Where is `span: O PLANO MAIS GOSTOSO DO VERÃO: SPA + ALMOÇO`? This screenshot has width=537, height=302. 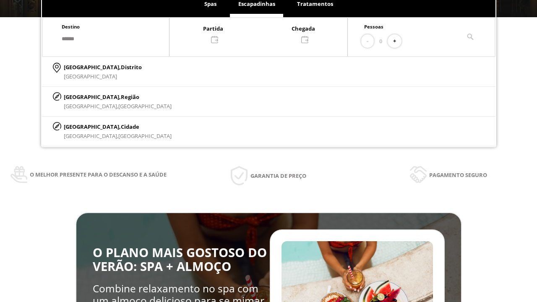
span: O PLANO MAIS GOSTOSO DO VERÃO: SPA + ALMOÇO is located at coordinates (180, 259).